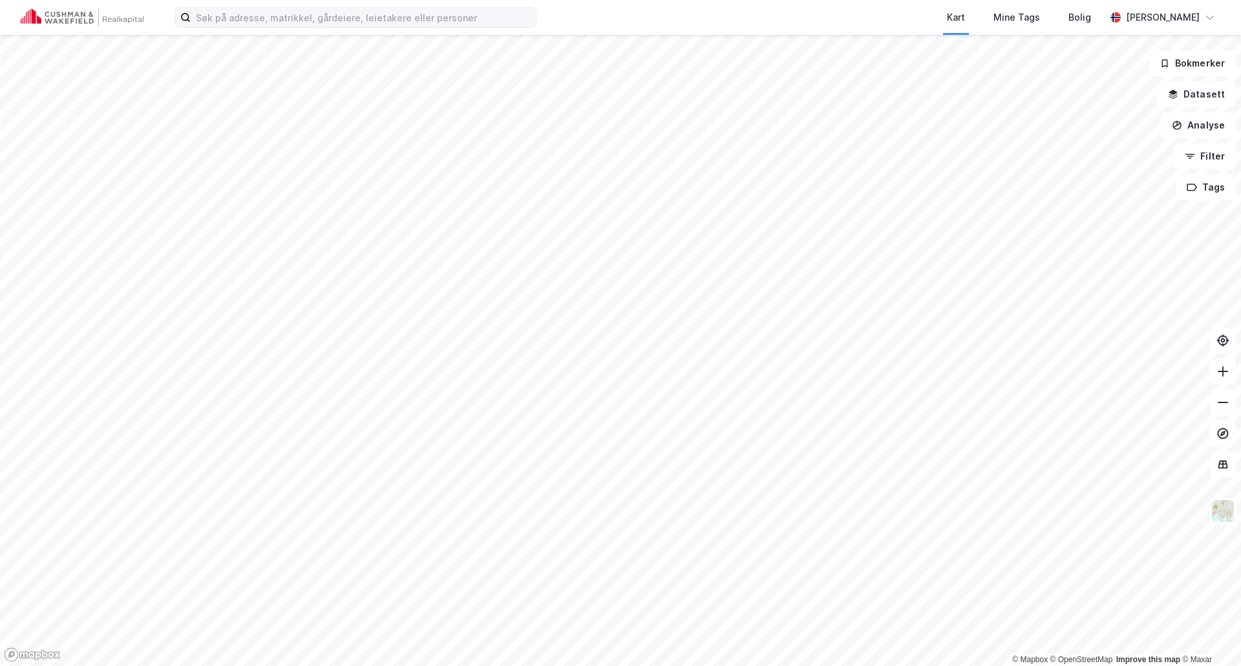 Image resolution: width=1241 pixels, height=666 pixels. Describe the element at coordinates (1079, 17) in the screenshot. I see `div: Bolig` at that location.